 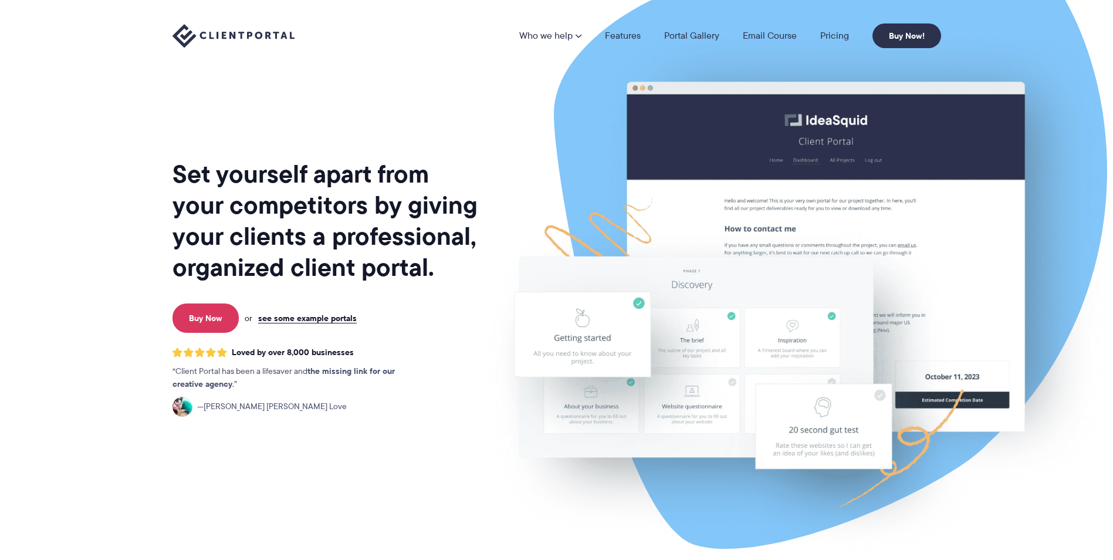 What do you see at coordinates (692, 36) in the screenshot?
I see `a: Portal Gallery` at bounding box center [692, 36].